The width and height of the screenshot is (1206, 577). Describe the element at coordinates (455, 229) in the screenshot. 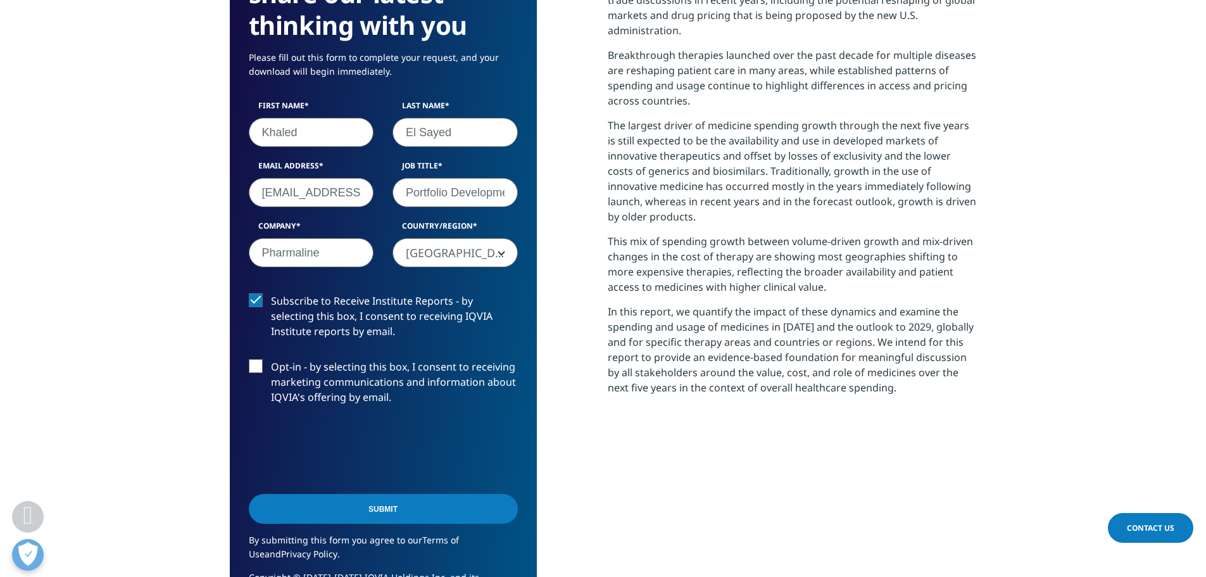

I see `label: Country/Region` at that location.